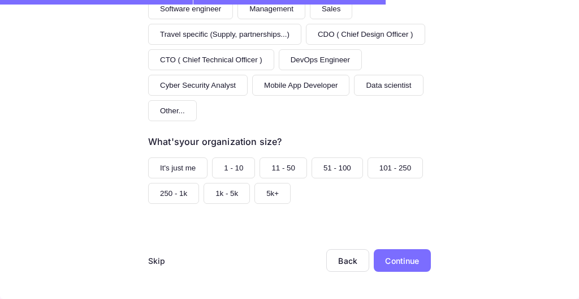 The image size is (579, 299). Describe the element at coordinates (402, 260) in the screenshot. I see `div: Continue` at that location.